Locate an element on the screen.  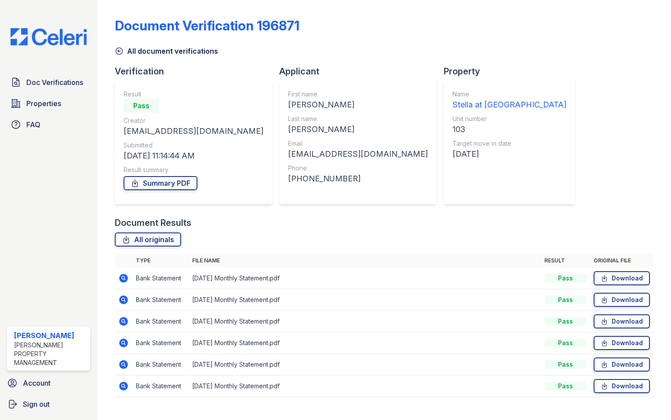
a: Sign out is located at coordinates (48, 404).